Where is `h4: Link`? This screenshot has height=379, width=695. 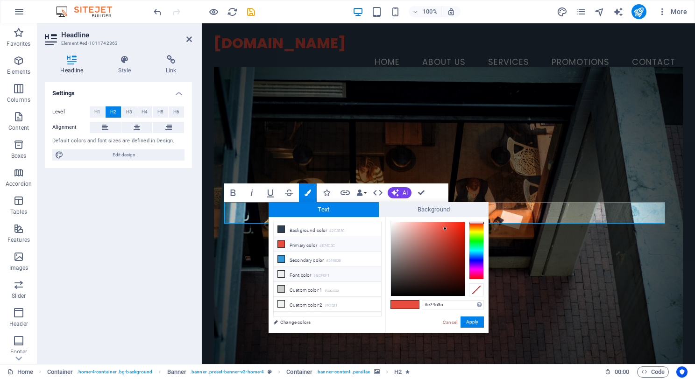 h4: Link is located at coordinates (171, 65).